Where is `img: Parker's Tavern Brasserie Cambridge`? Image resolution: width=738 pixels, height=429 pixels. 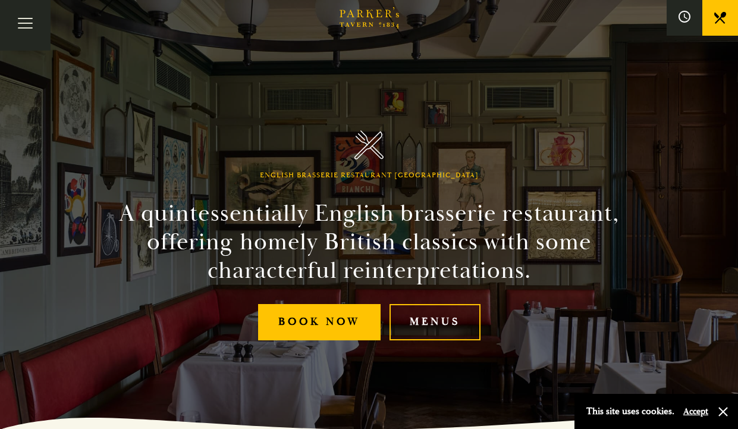
img: Parker's Tavern Brasserie Cambridge is located at coordinates (369, 145).